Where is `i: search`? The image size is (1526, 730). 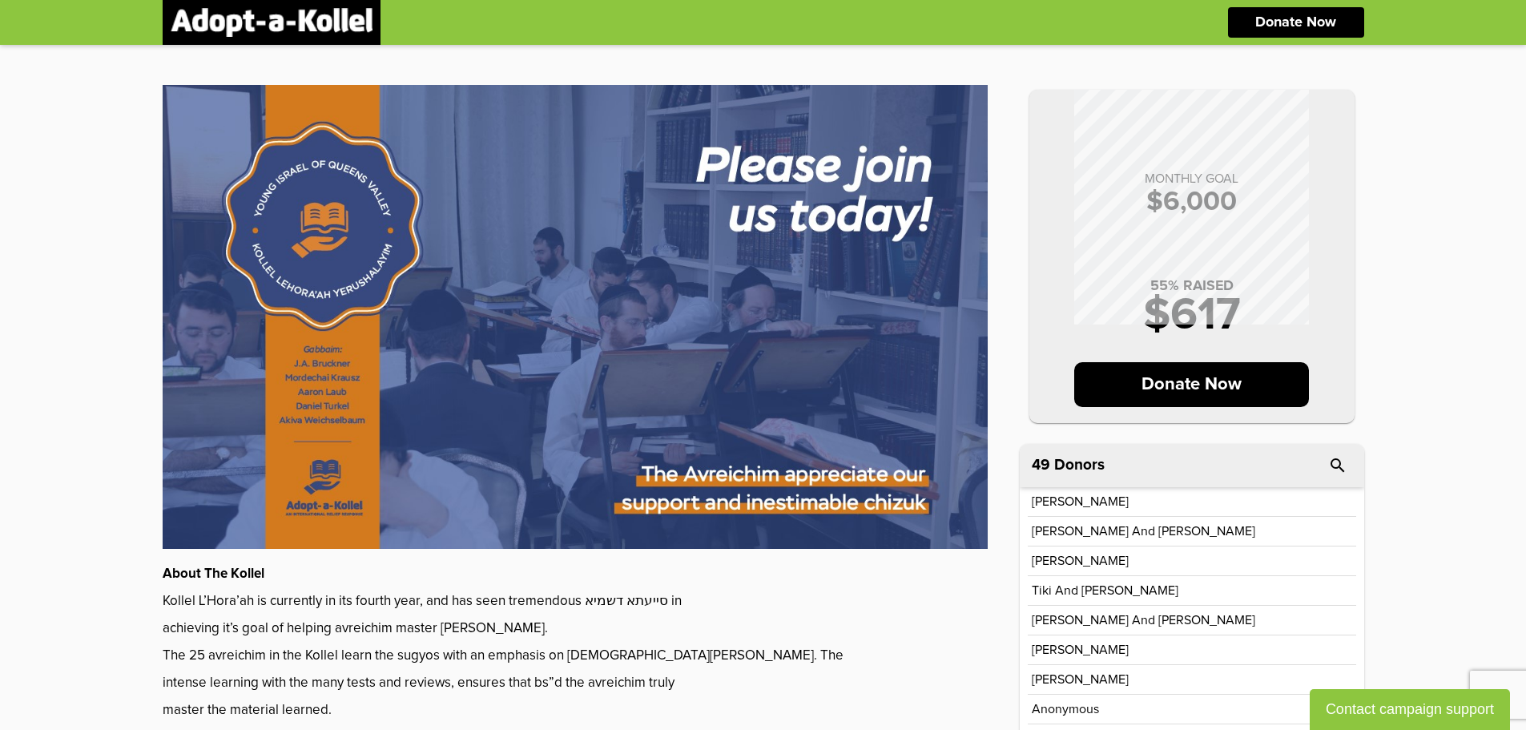
i: search is located at coordinates (1338, 465).